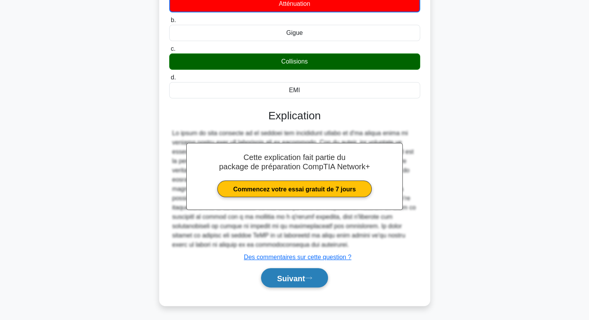 This screenshot has width=589, height=320. What do you see at coordinates (173, 20) in the screenshot?
I see `font: b.` at bounding box center [173, 20].